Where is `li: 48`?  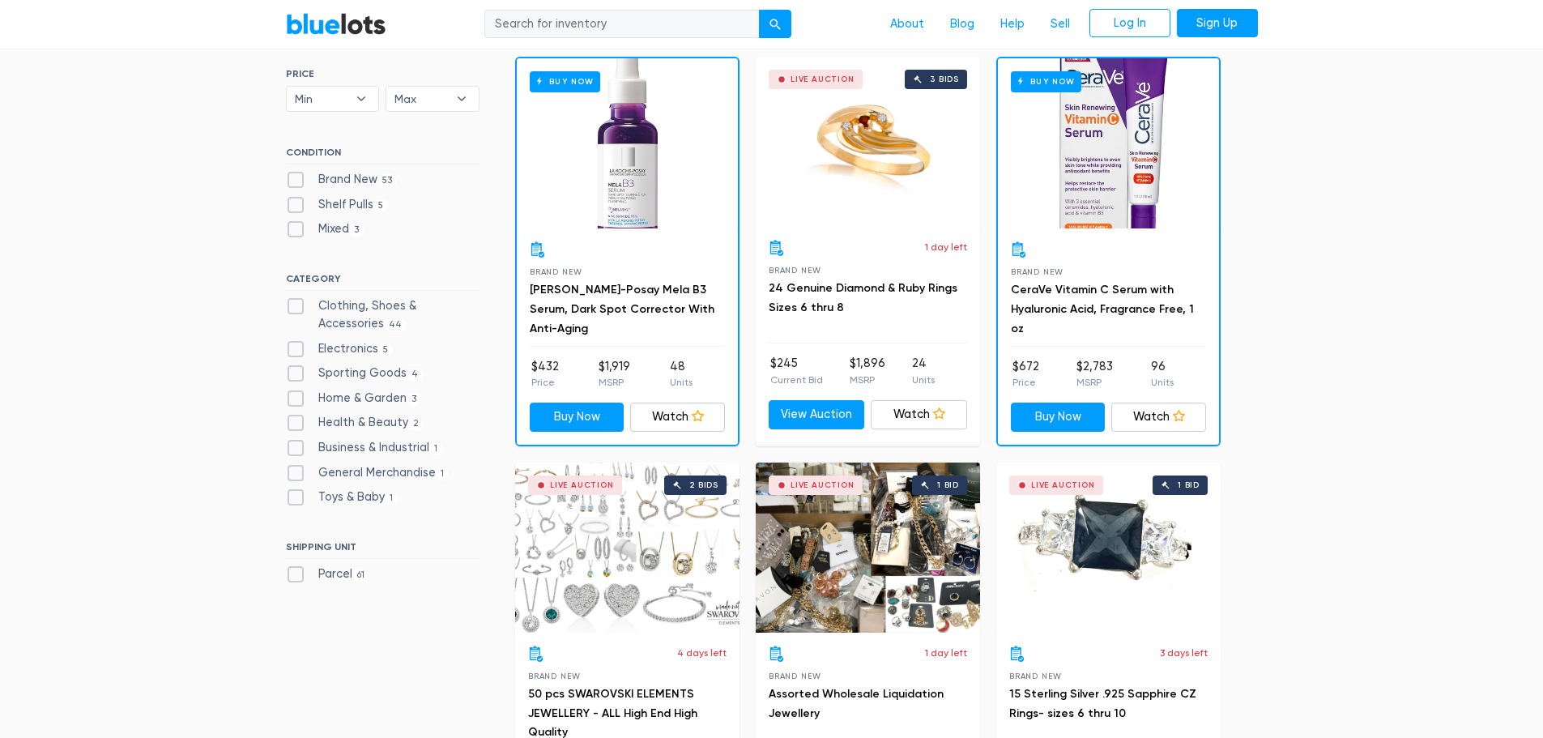
li: 48 is located at coordinates (681, 374).